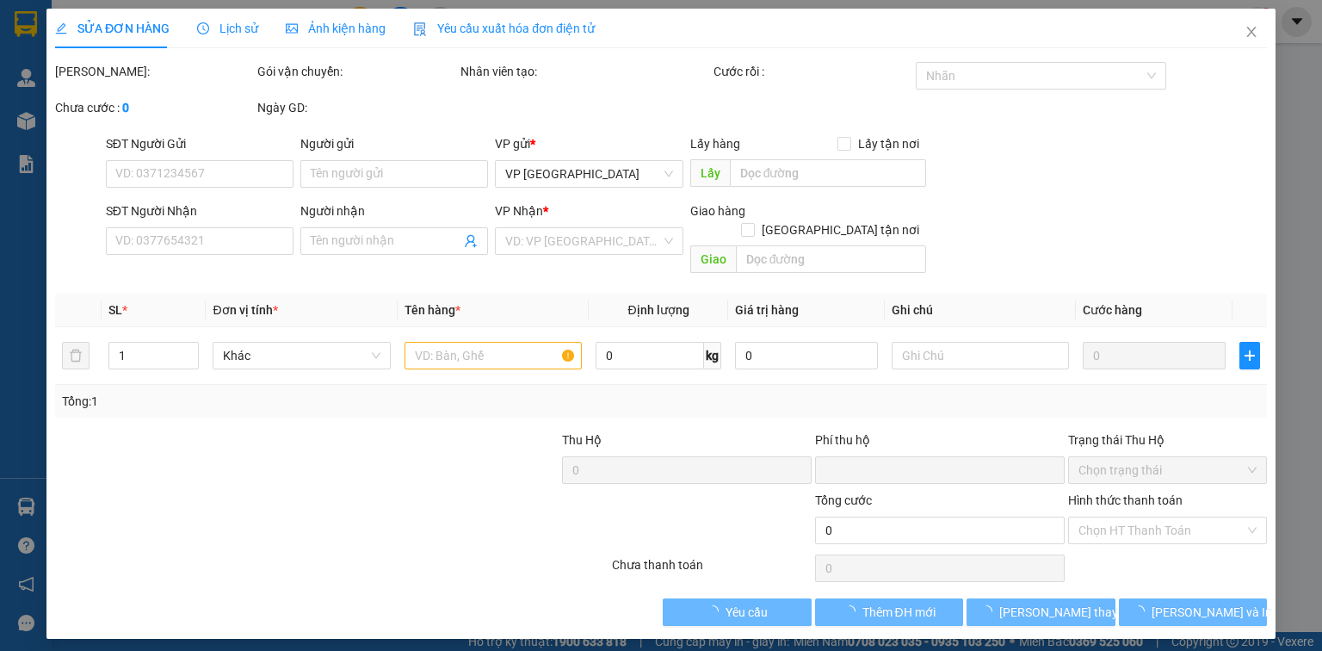  I want to click on span: Giao, so click(712, 259).